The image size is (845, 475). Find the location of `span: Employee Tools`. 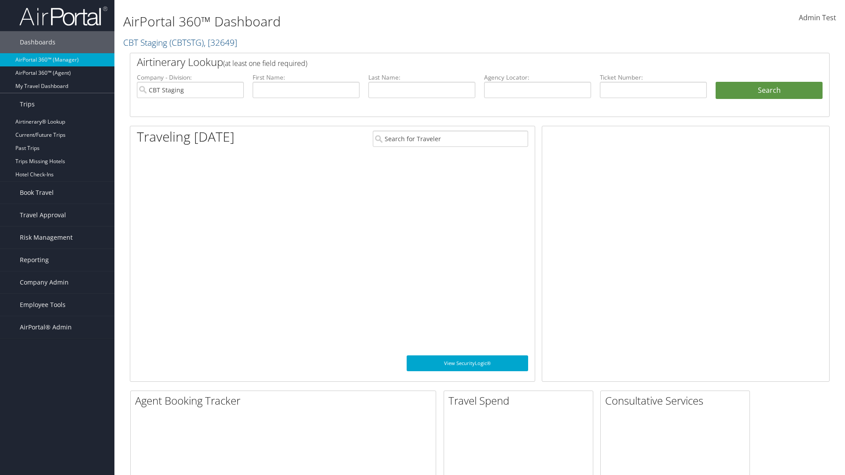

span: Employee Tools is located at coordinates (43, 305).